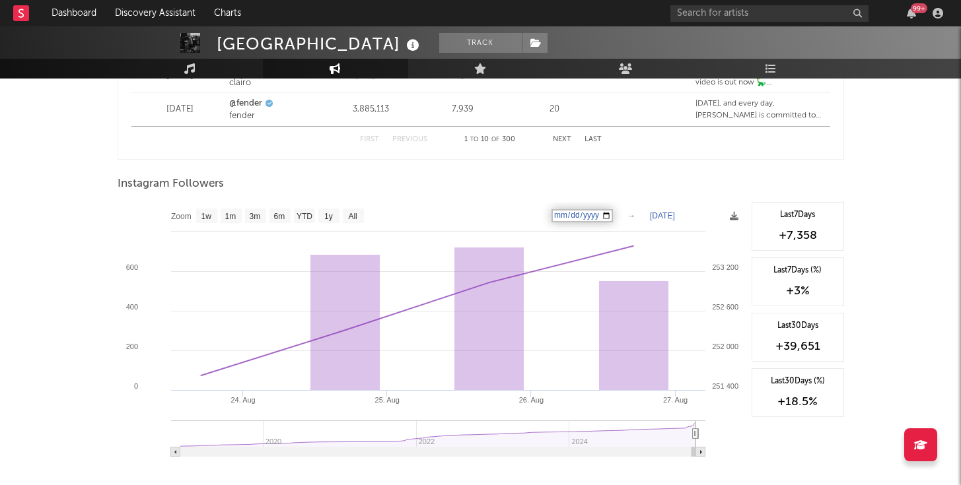 Image resolution: width=961 pixels, height=485 pixels. I want to click on div: +3 %, so click(797, 291).